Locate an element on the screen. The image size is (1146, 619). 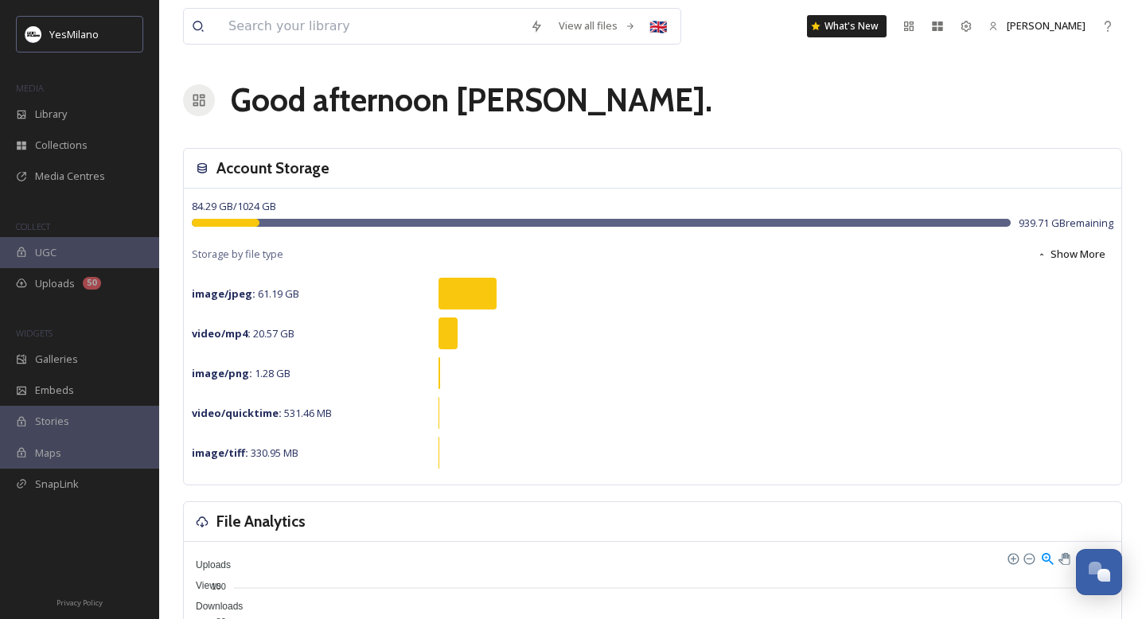
span: Embeds is located at coordinates (54, 390).